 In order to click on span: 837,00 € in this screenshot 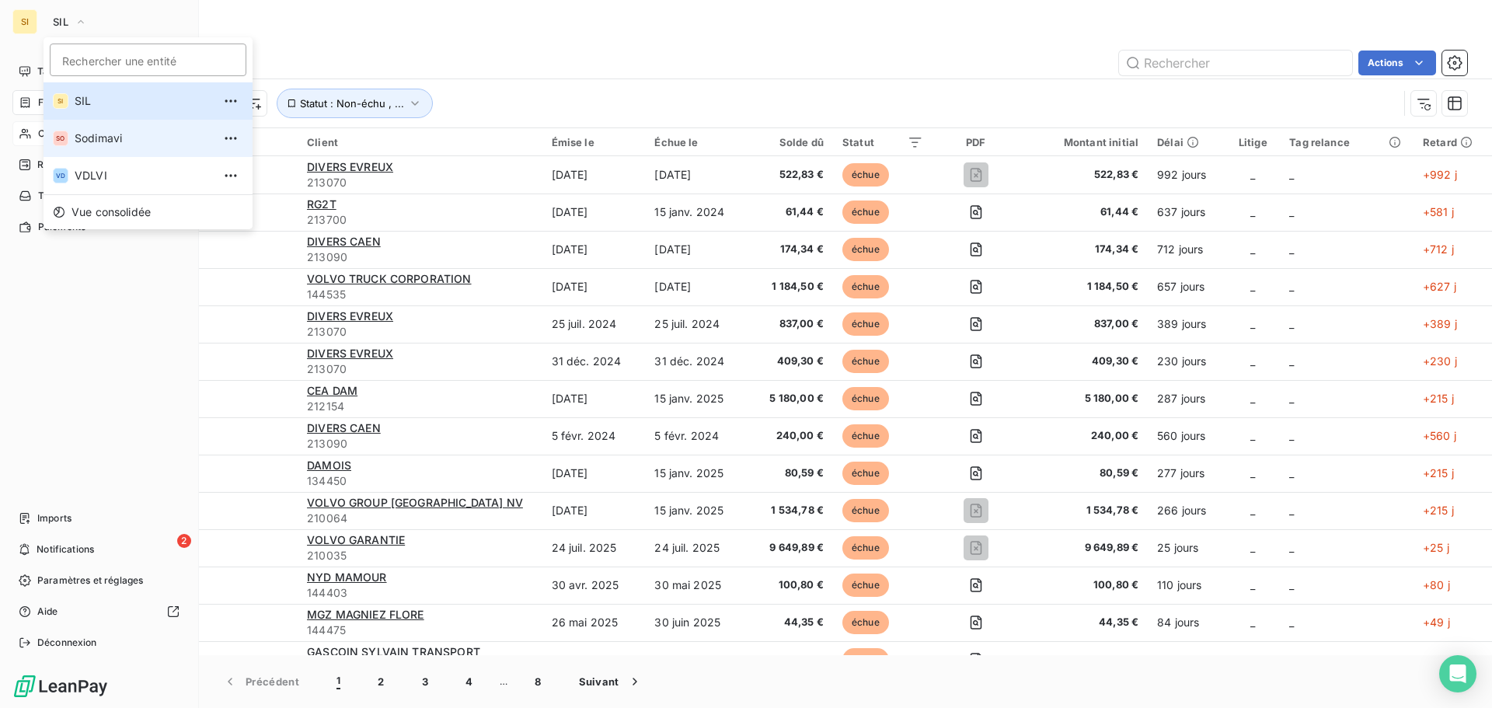, I will do `click(1084, 324)`.